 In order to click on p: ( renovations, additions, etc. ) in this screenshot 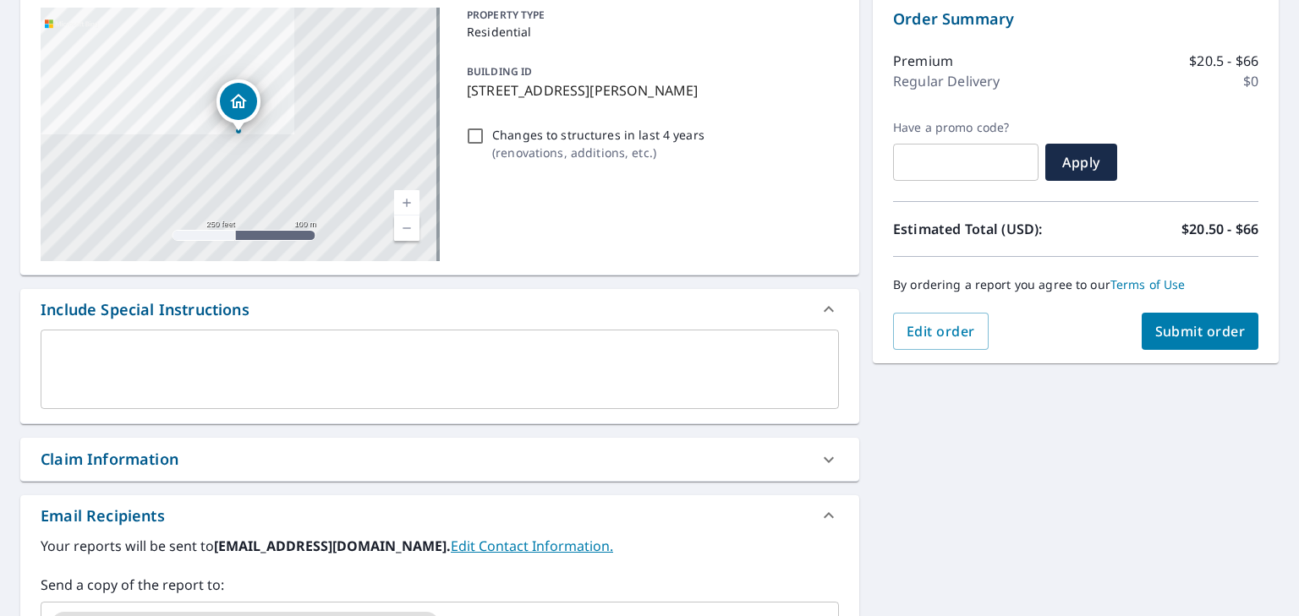, I will do `click(598, 152)`.